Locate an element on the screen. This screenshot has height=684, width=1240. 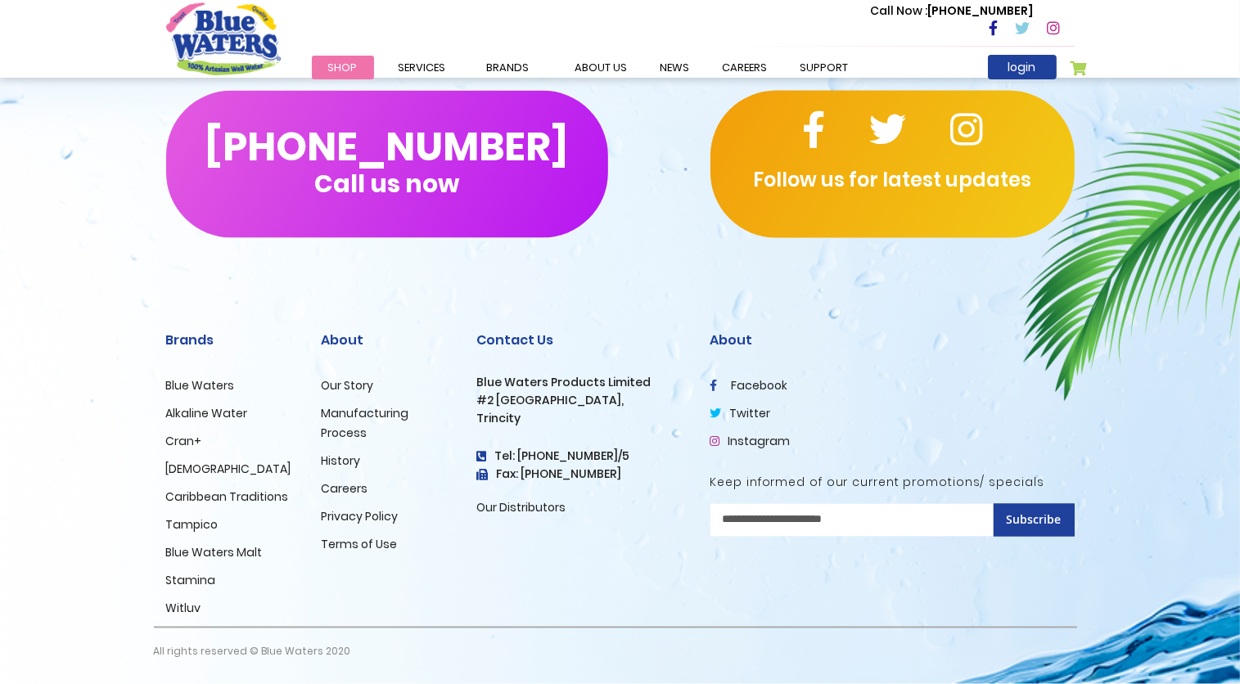
a: Blue Waters is located at coordinates (200, 386).